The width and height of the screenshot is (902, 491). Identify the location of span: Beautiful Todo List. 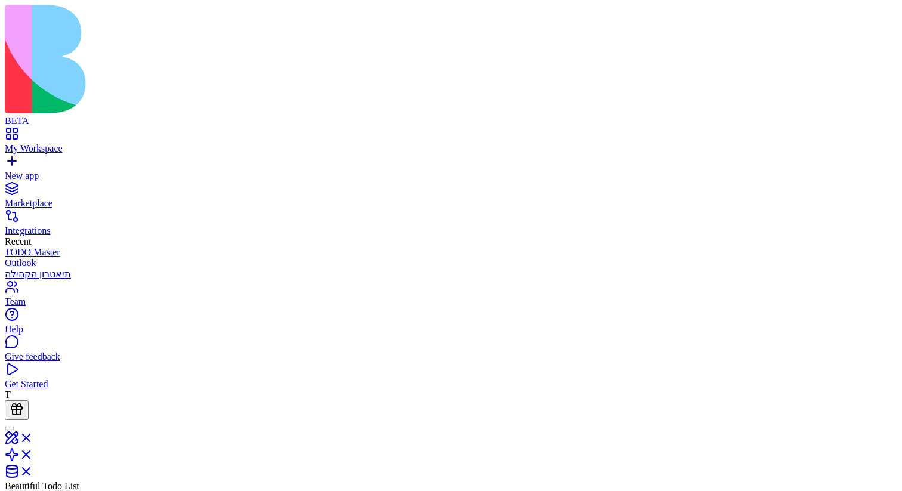
(42, 486).